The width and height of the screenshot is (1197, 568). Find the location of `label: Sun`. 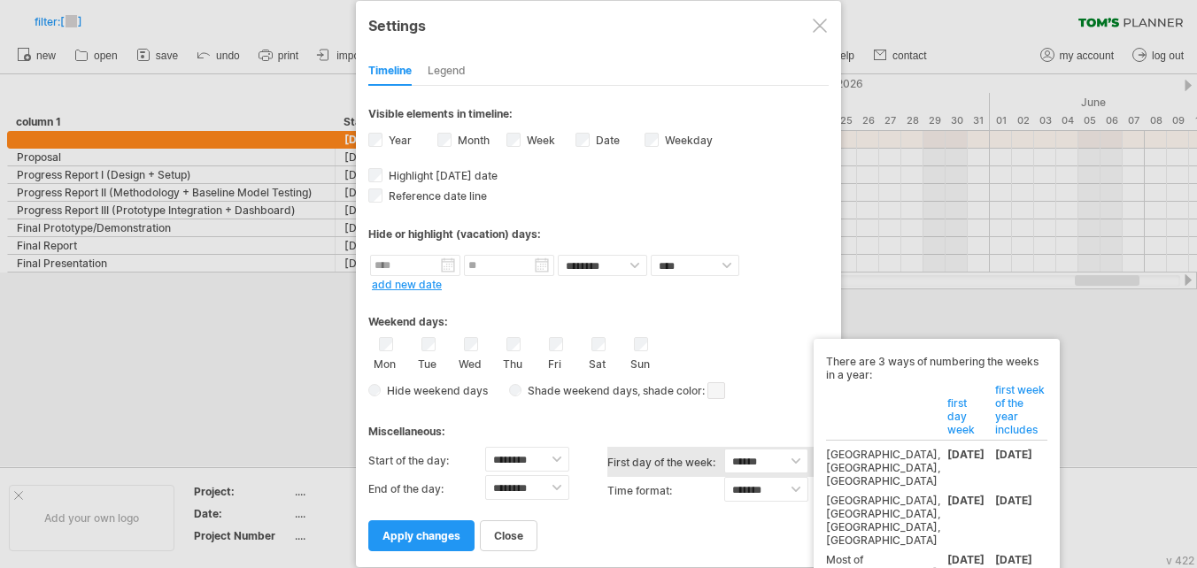

label: Sun is located at coordinates (639, 362).